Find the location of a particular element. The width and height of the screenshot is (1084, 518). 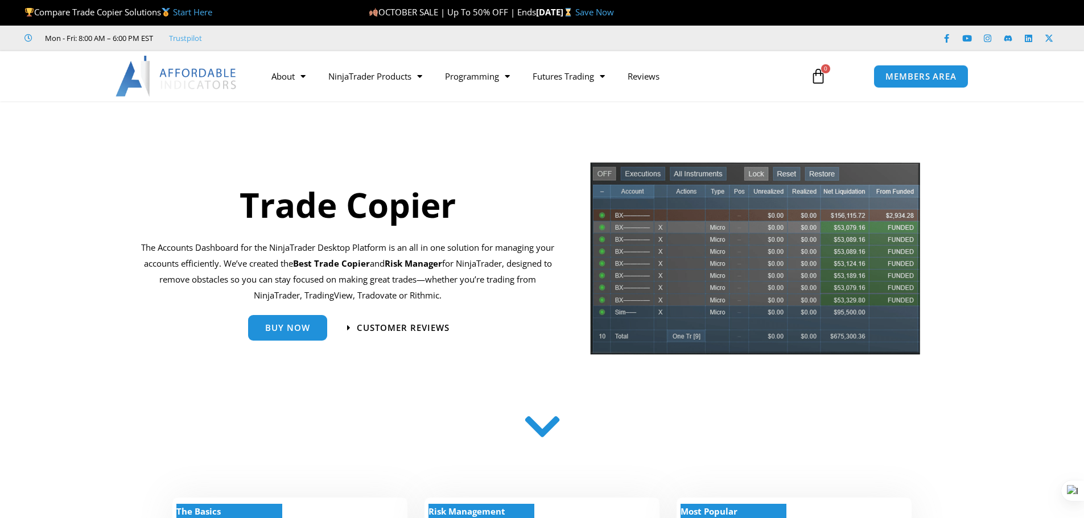

span: MEMBERS AREA is located at coordinates (920, 76).